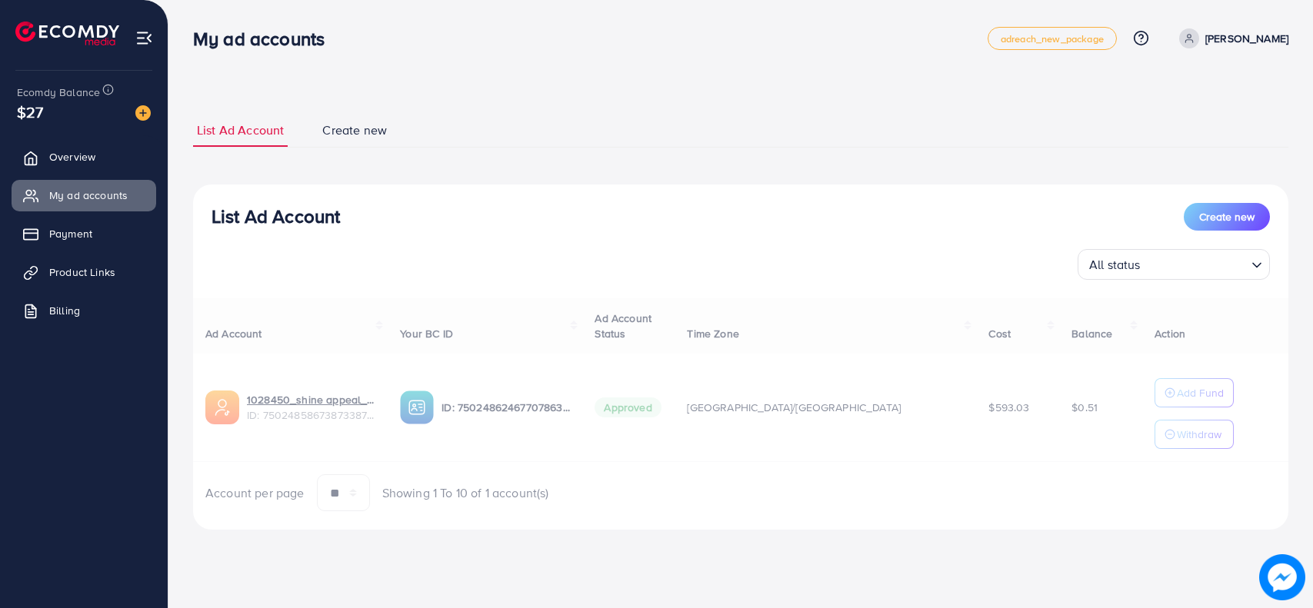  Describe the element at coordinates (30, 112) in the screenshot. I see `span: $27` at that location.